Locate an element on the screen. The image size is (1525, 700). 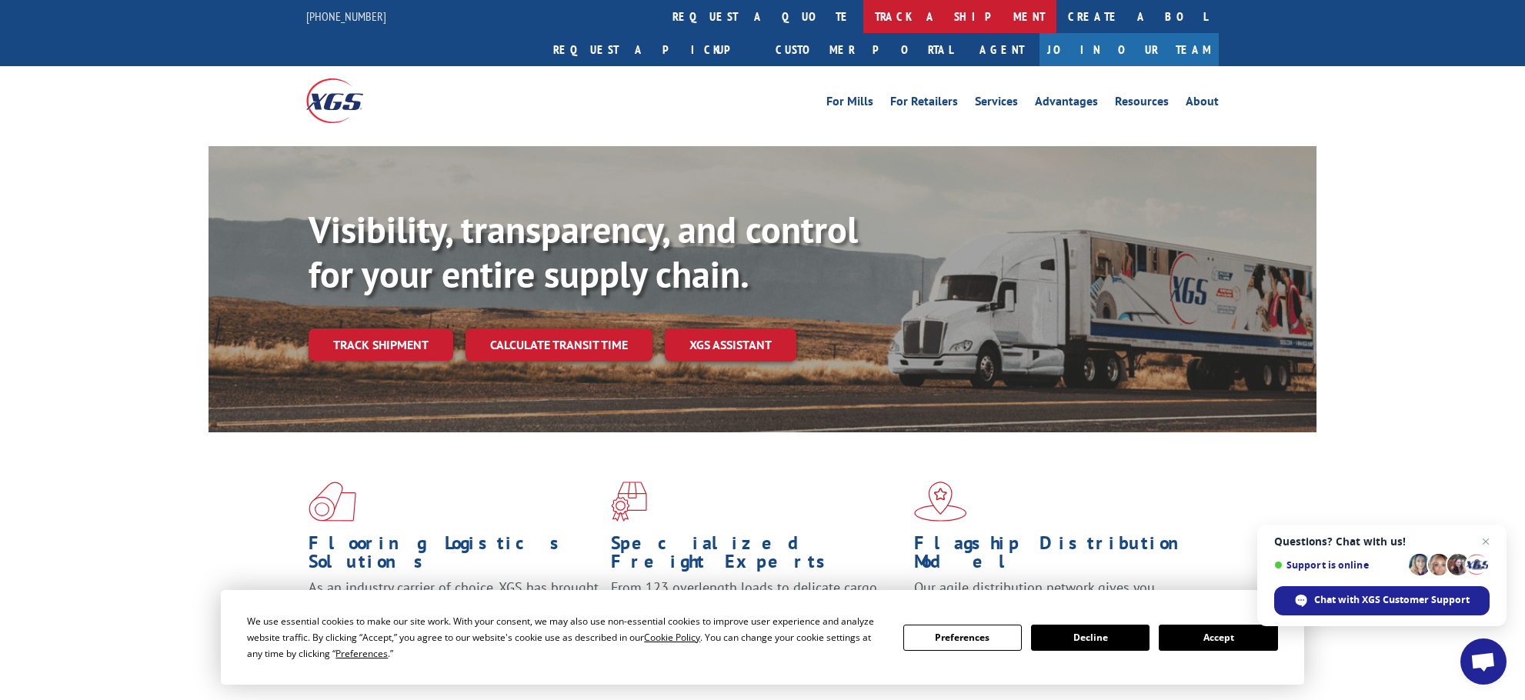
span: Close chat is located at coordinates (1486, 542).